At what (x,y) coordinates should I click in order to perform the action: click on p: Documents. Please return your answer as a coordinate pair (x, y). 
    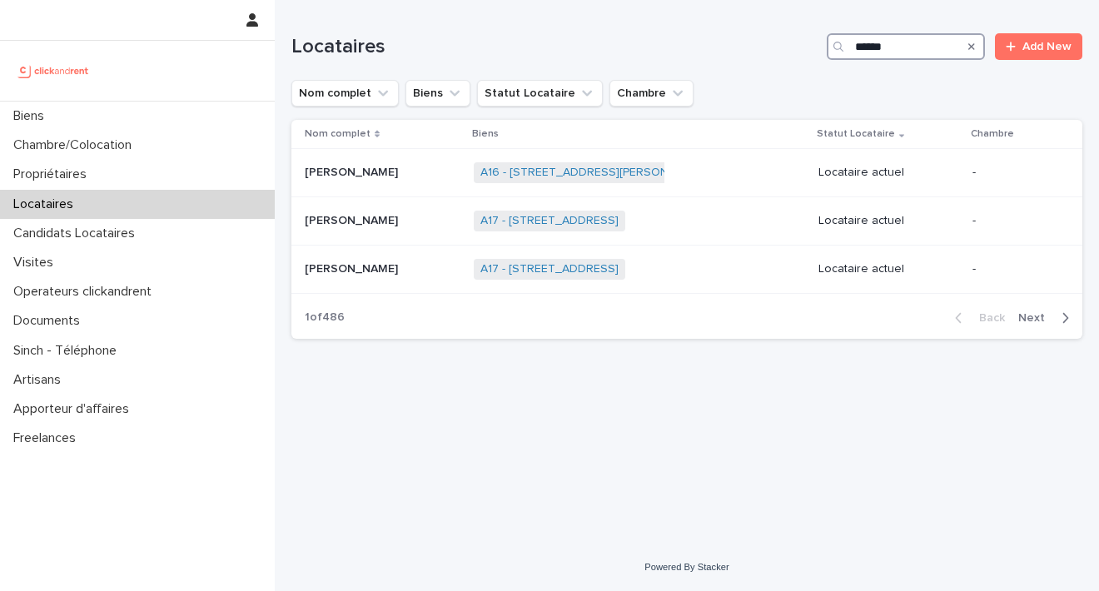
    Looking at the image, I should click on (50, 320).